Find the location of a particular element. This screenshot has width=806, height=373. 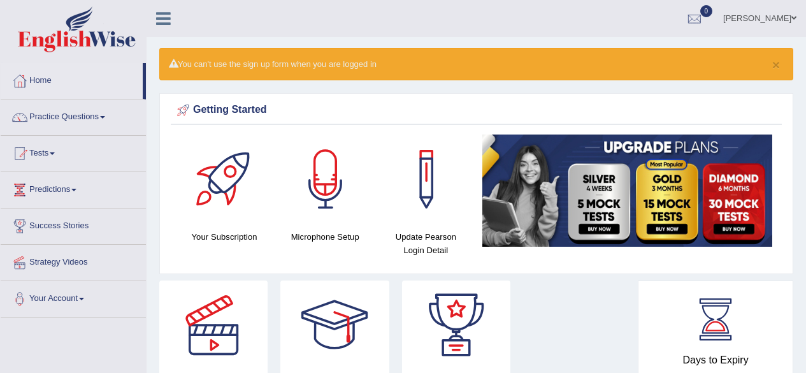

h4: Microphone Setup is located at coordinates (325, 236).